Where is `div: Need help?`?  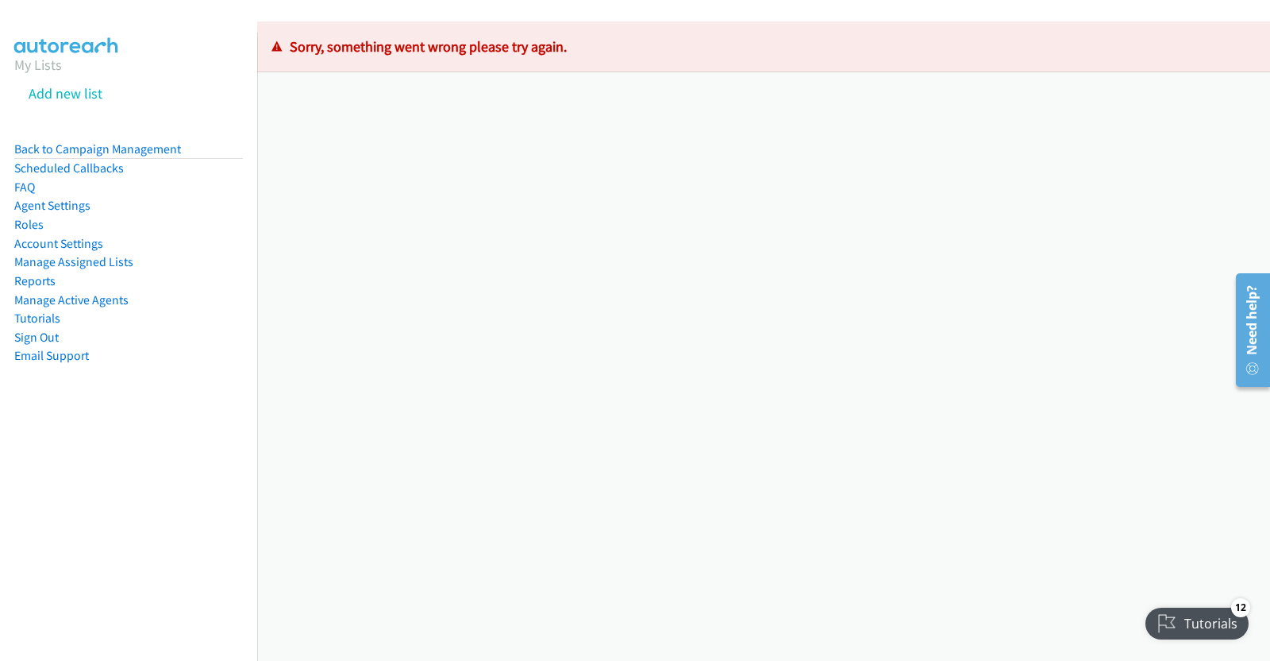 div: Need help? is located at coordinates (28, 53).